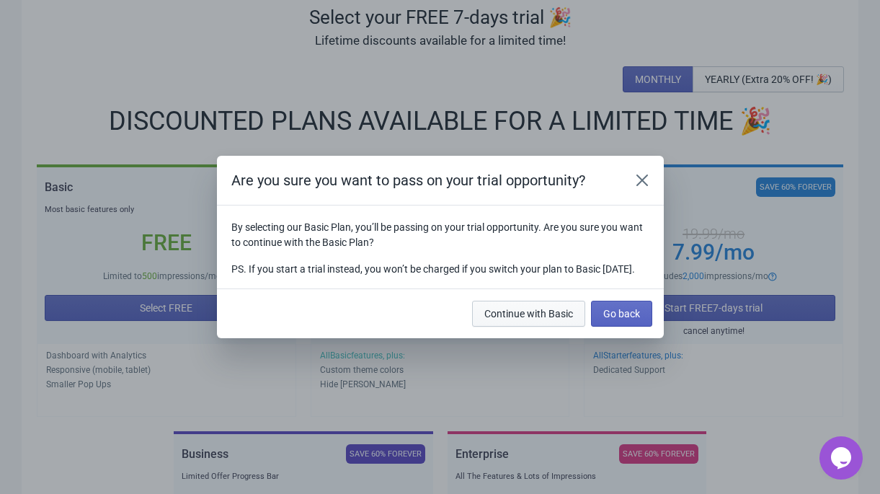 The width and height of the screenshot is (880, 494). What do you see at coordinates (621, 313) in the screenshot?
I see `span: Go back` at bounding box center [621, 313].